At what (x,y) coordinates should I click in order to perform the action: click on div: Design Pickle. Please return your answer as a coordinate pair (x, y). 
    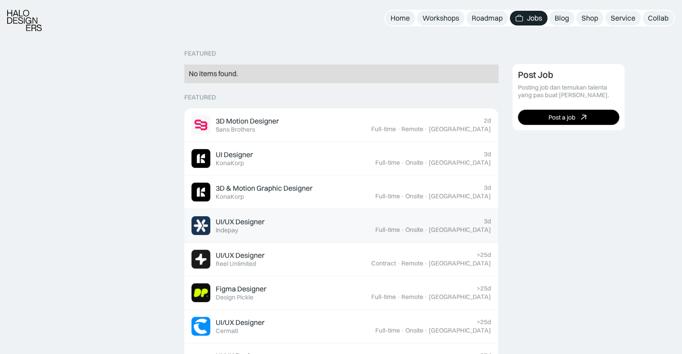
    Looking at the image, I should click on (234, 298).